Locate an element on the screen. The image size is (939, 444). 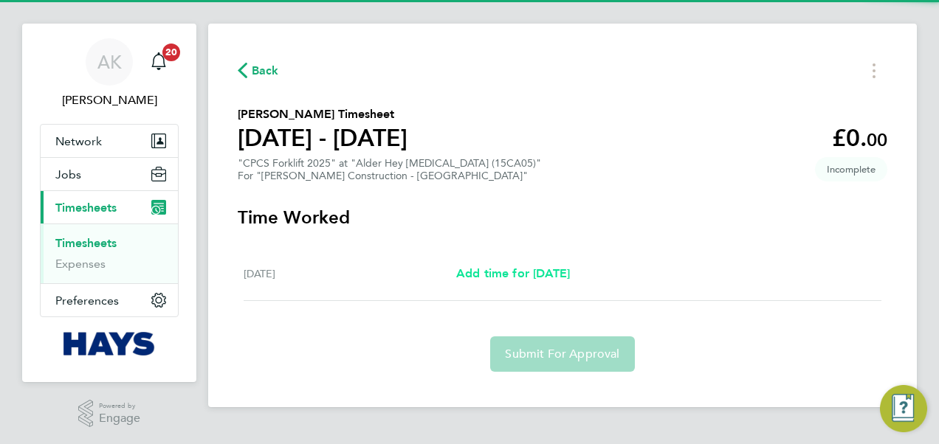
nav: Main navigation is located at coordinates (109, 203).